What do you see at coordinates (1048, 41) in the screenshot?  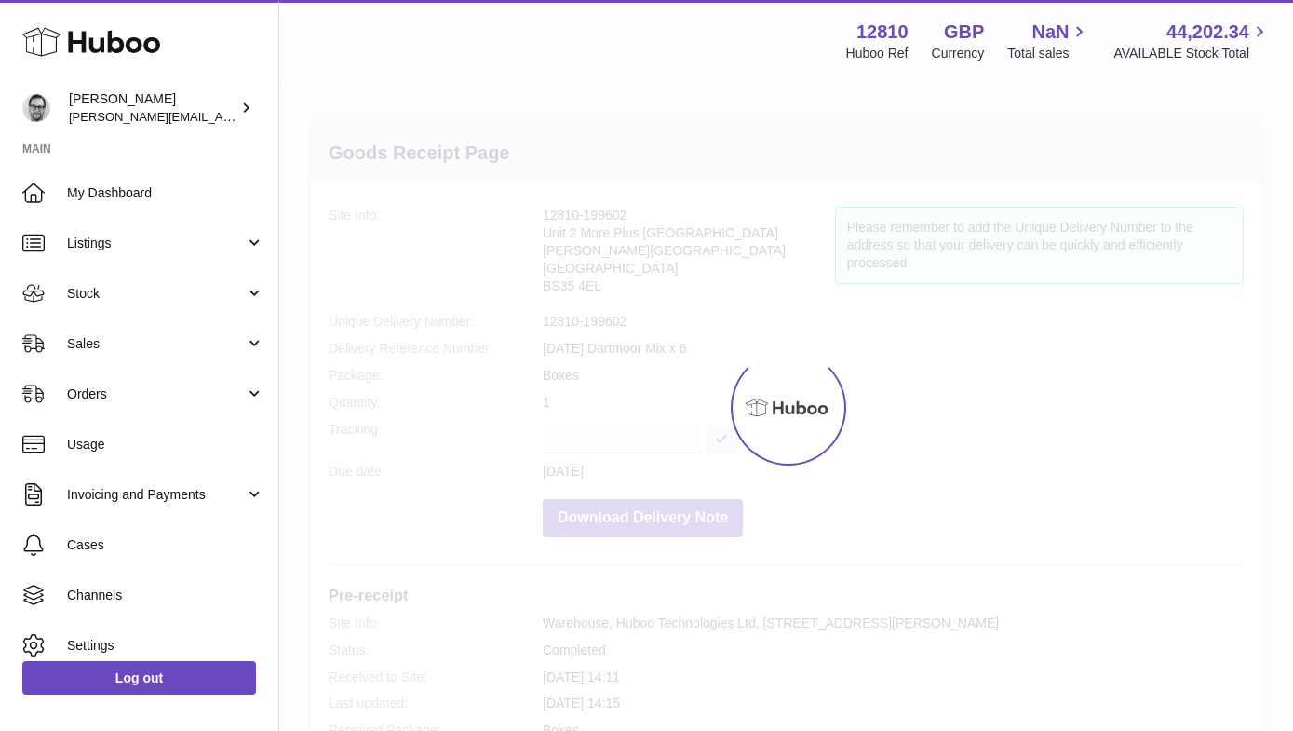 I see `a: NaN Total sales` at bounding box center [1048, 41].